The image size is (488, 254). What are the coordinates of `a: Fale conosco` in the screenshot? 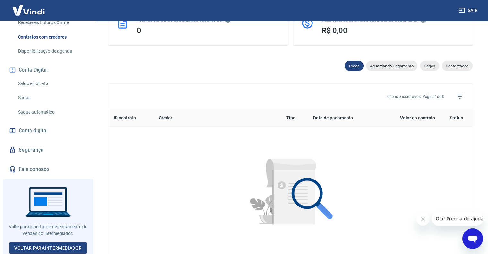 It's located at (48, 169).